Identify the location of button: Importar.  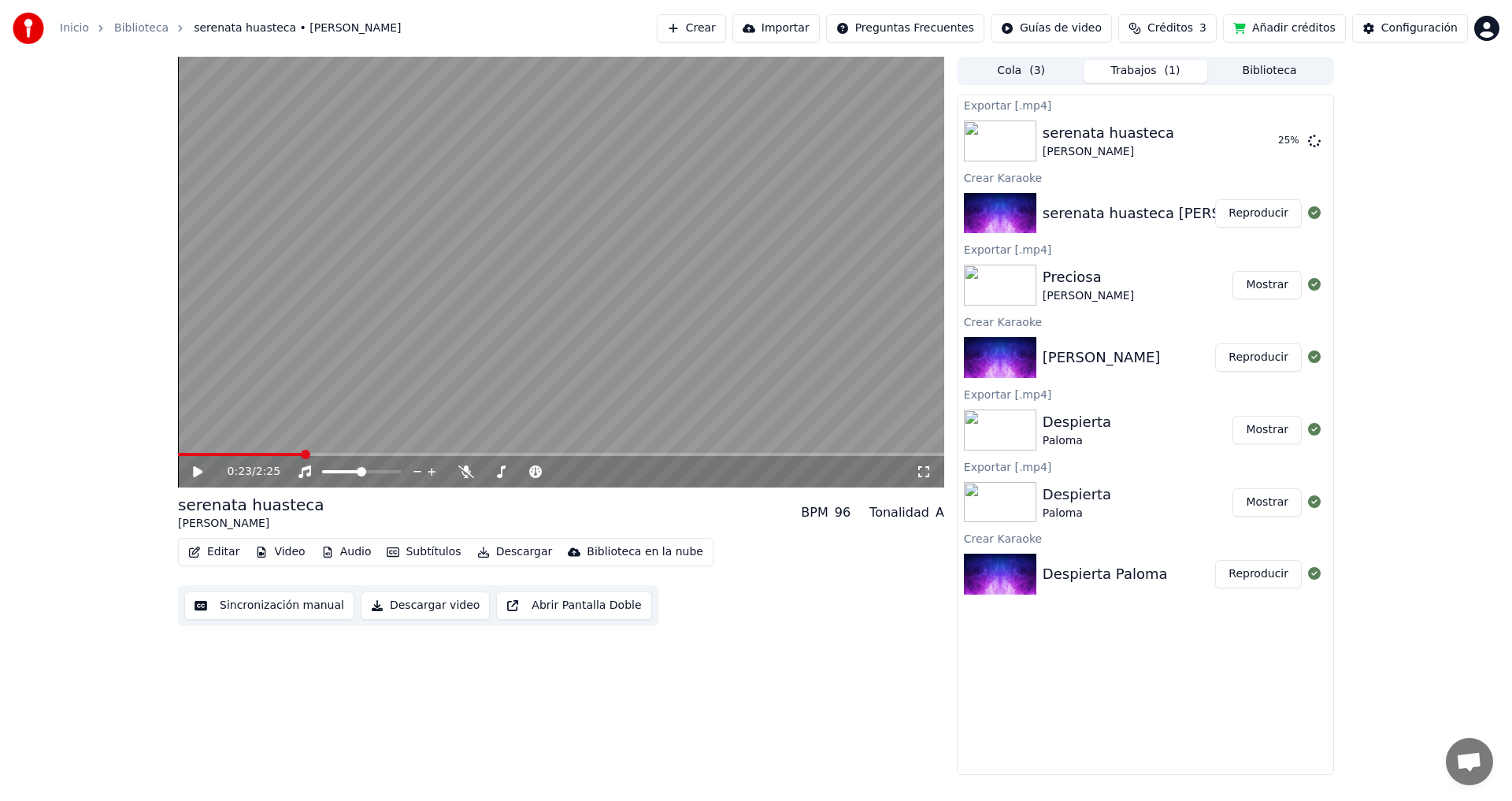
(776, 29).